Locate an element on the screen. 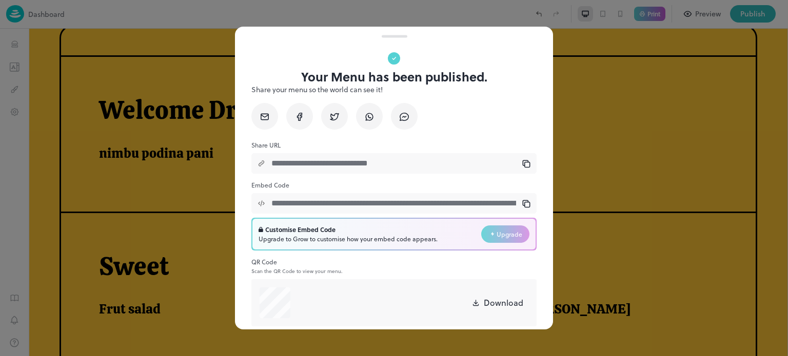 This screenshot has width=788, height=356. span: Everyday is located at coordinates (484, 12).